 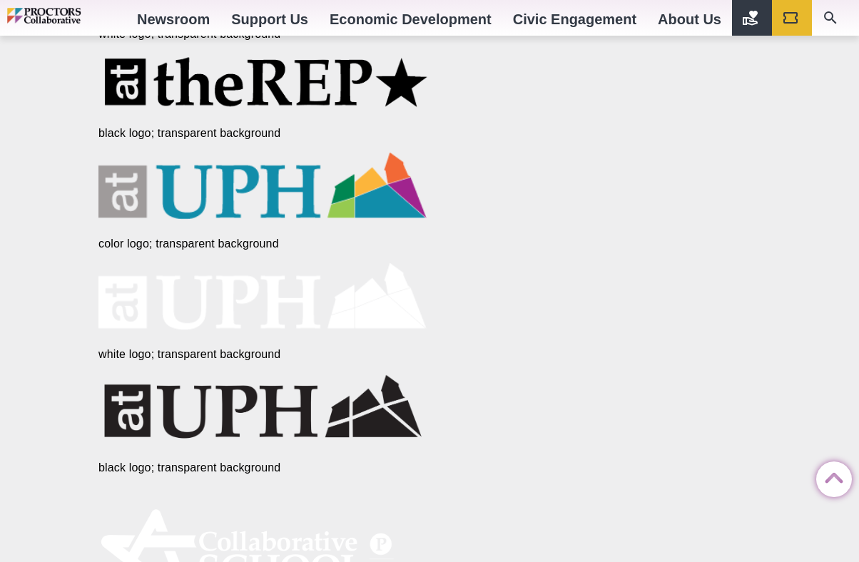 I want to click on figcaption: color logo; transparent background, so click(x=308, y=244).